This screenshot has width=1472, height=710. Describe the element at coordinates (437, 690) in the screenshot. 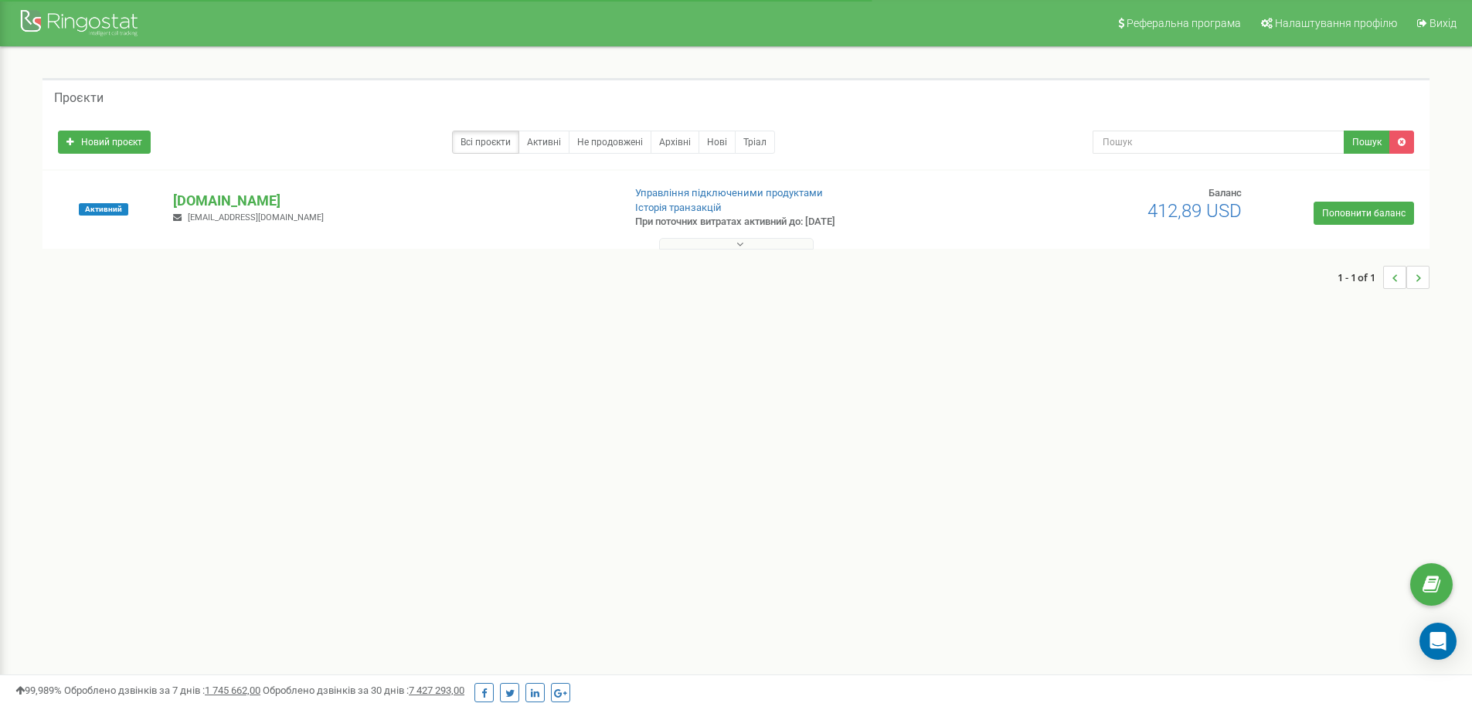

I see `u: 7 427 293,00` at that location.